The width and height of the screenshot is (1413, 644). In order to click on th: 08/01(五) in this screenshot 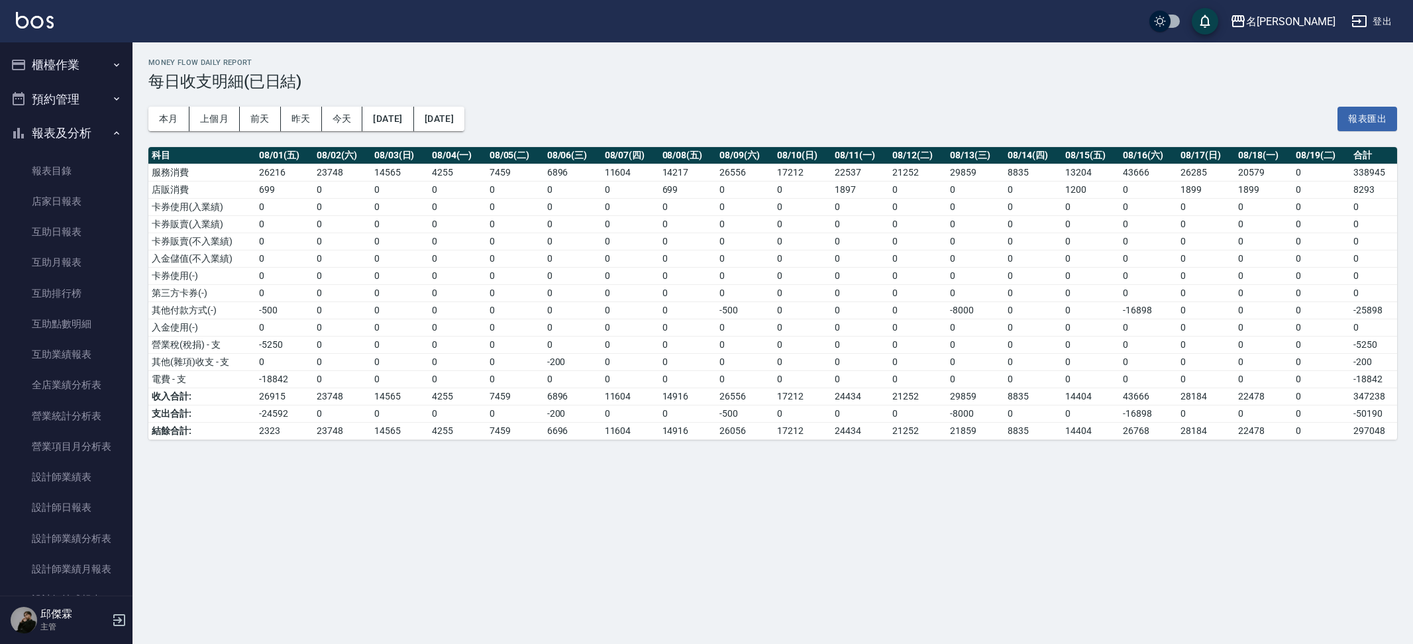, I will do `click(284, 156)`.